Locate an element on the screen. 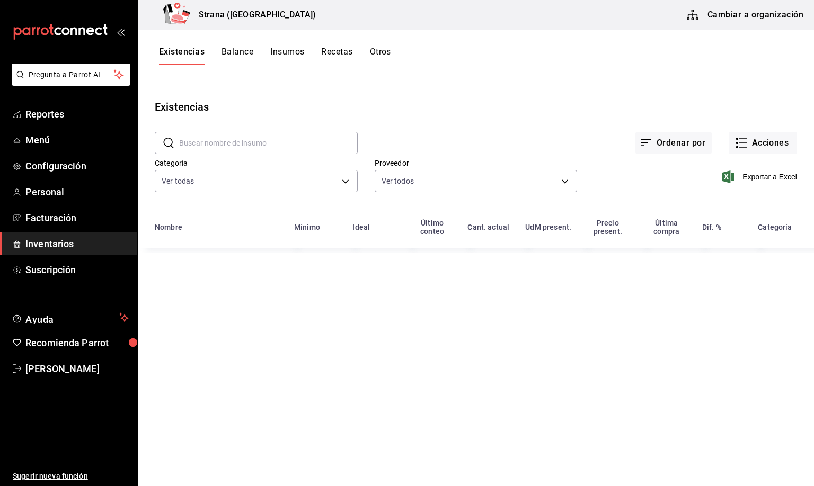 The image size is (814, 486). span: Personal is located at coordinates (77, 192).